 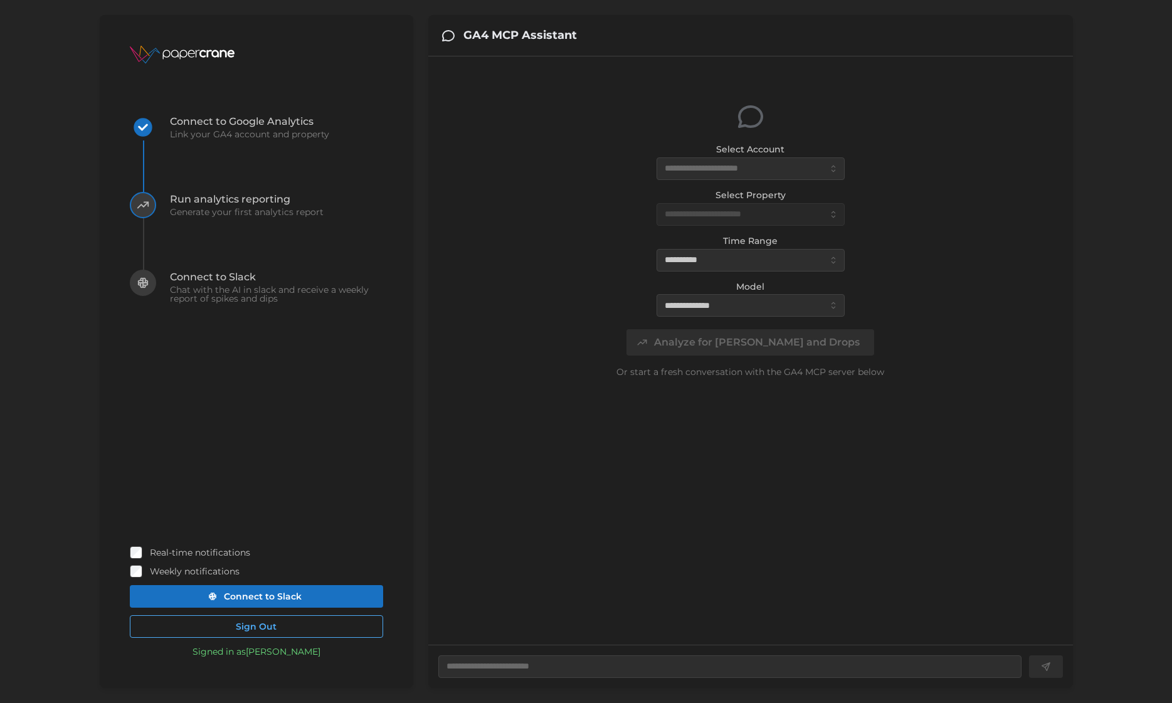 I want to click on span: Run analytics reporting, so click(x=246, y=199).